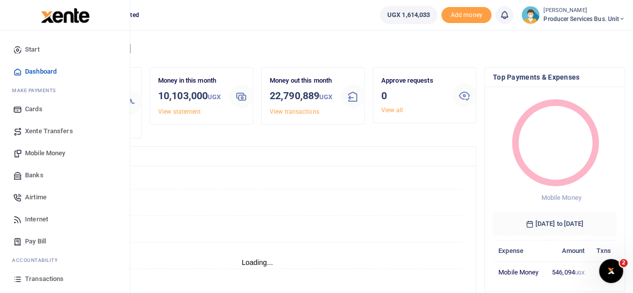  Describe the element at coordinates (65, 72) in the screenshot. I see `a: Dashboard` at that location.